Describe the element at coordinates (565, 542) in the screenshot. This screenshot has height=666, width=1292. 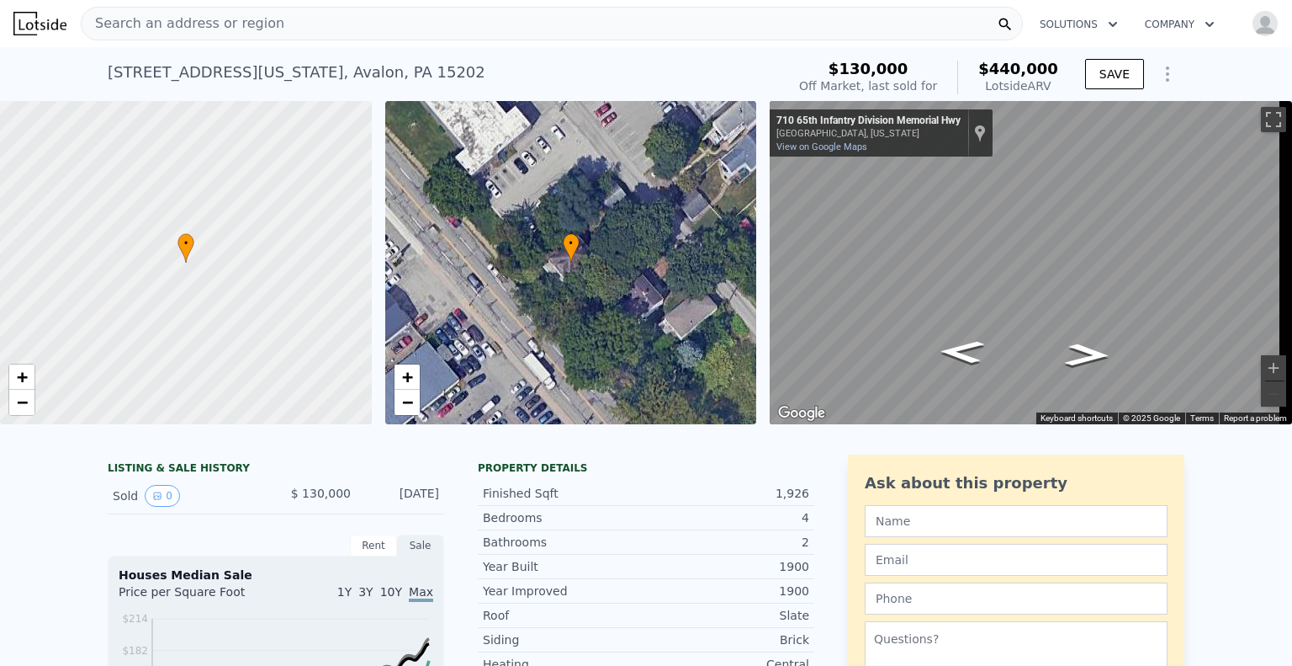
I see `div: Bathrooms` at that location.